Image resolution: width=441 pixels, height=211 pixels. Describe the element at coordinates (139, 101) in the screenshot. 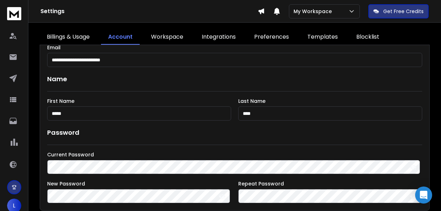

I see `label: First Name` at that location.